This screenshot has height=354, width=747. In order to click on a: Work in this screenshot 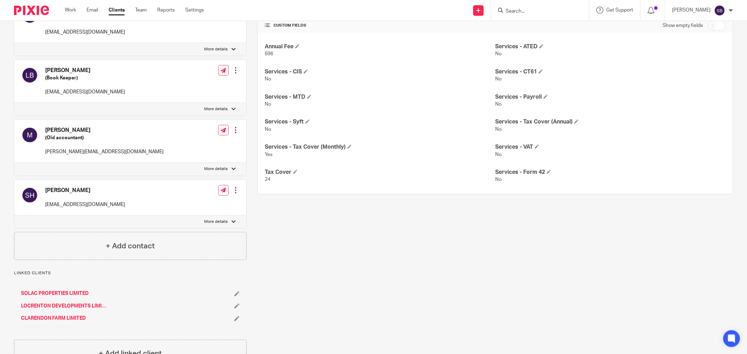, I will do `click(70, 10)`.